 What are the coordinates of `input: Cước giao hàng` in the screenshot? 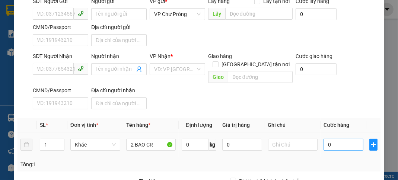 It's located at (316, 69).